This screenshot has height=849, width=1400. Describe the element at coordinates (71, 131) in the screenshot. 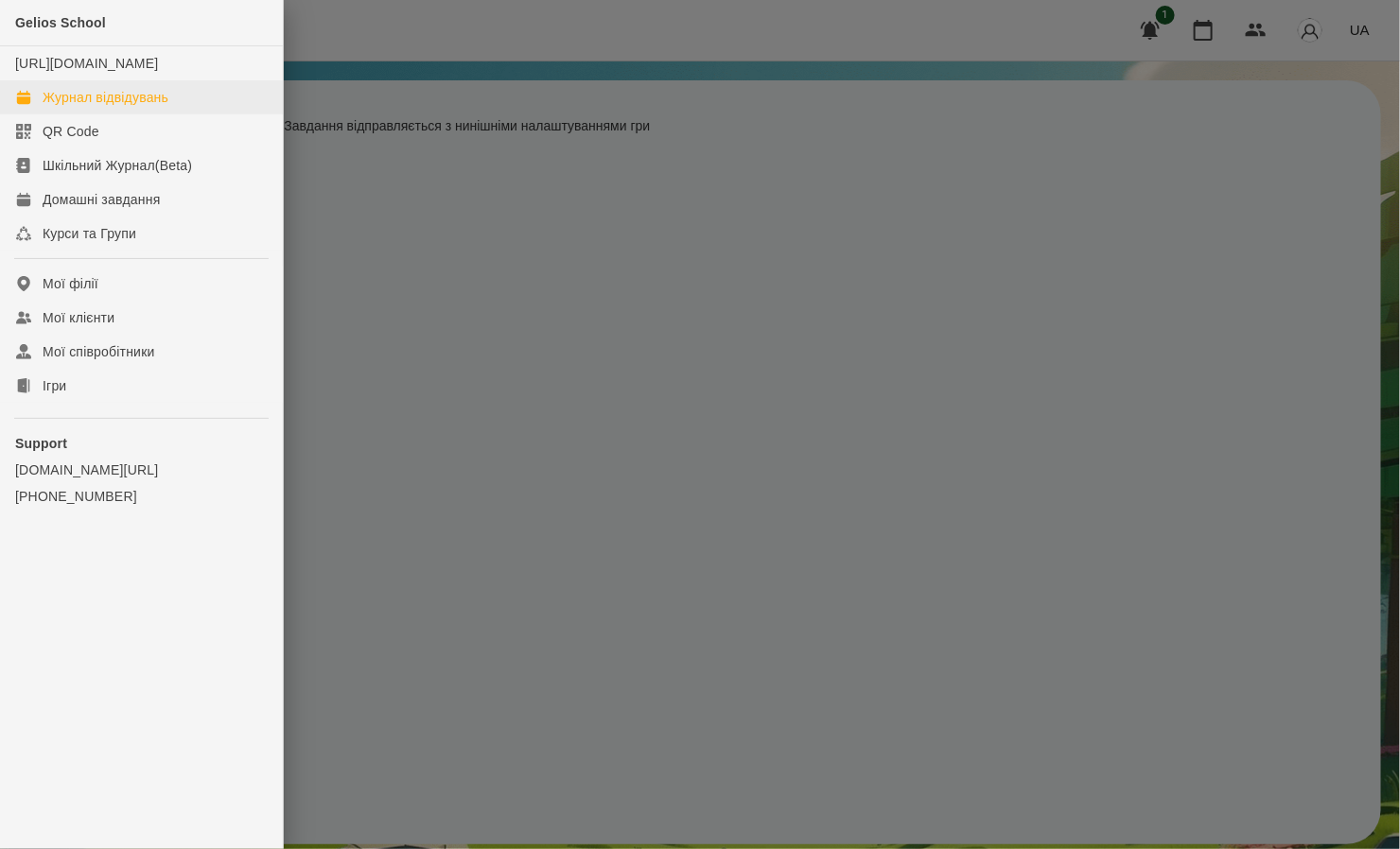

I see `div: QR Code` at that location.